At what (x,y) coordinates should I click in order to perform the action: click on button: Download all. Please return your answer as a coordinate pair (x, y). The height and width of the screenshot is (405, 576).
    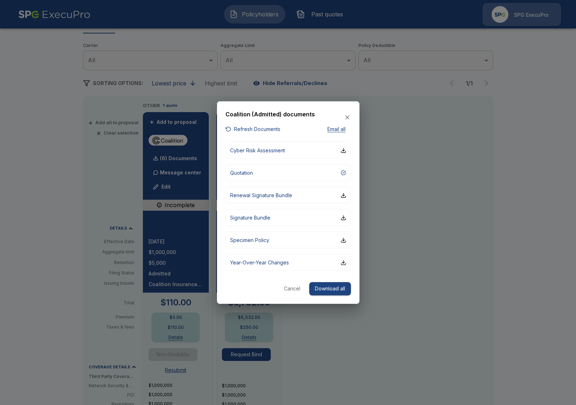
    Looking at the image, I should click on (330, 289).